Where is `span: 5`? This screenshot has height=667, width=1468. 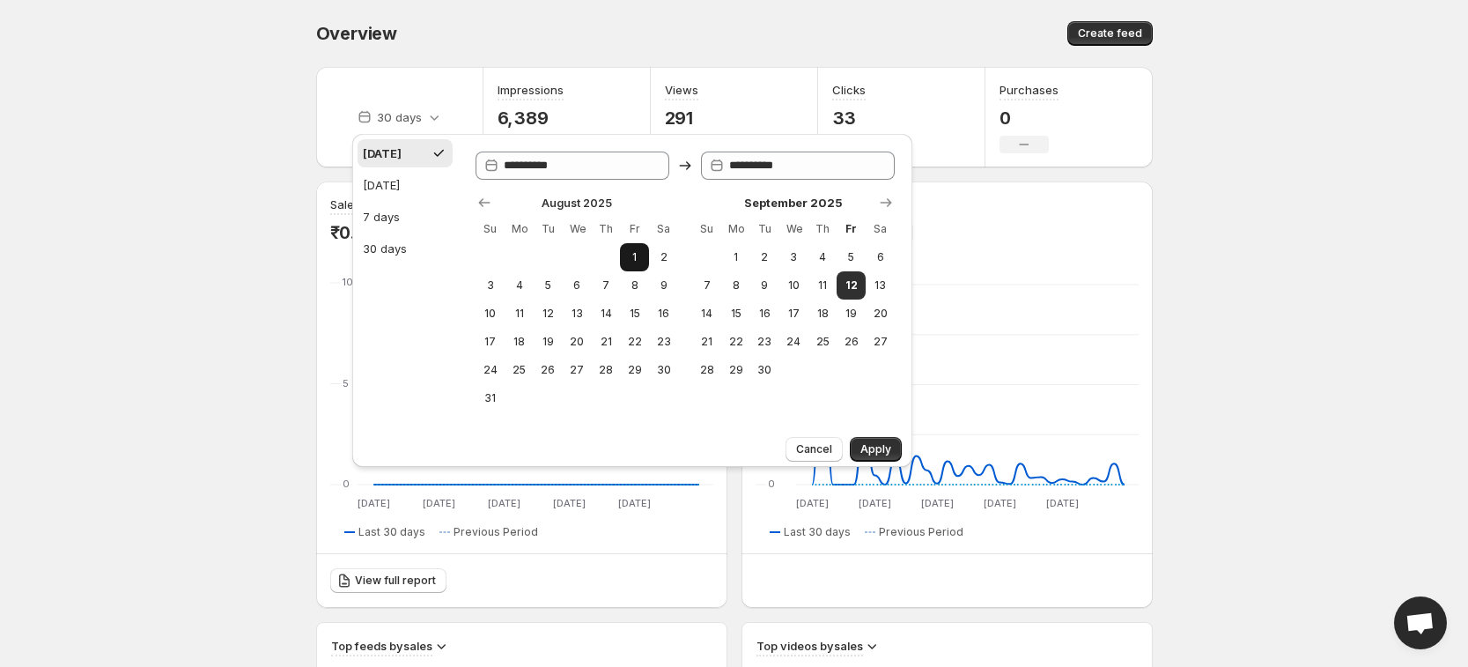
span: 5 is located at coordinates (851, 257).